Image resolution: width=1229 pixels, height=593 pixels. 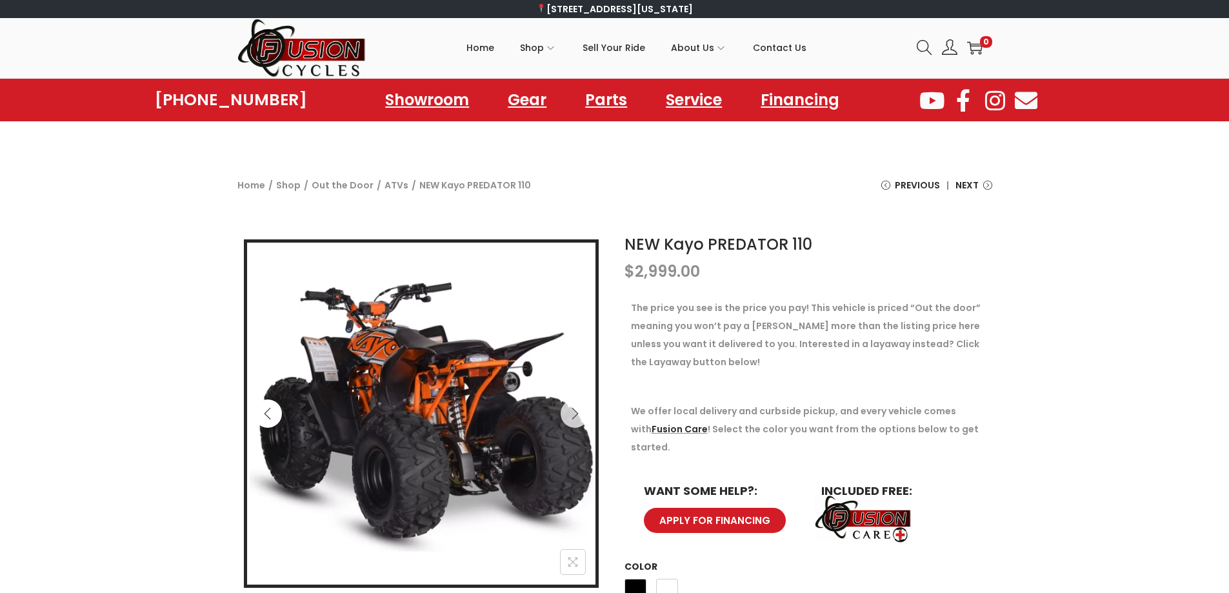 What do you see at coordinates (719, 491) in the screenshot?
I see `h6: WANT SOME HELP?:` at bounding box center [719, 491].